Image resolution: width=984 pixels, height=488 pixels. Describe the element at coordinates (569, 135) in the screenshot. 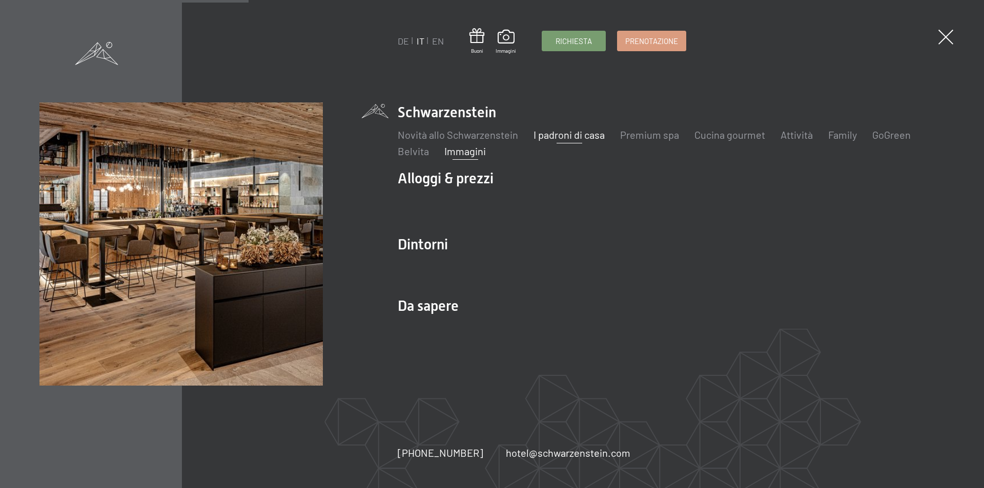

I see `a: I padroni di casa` at that location.